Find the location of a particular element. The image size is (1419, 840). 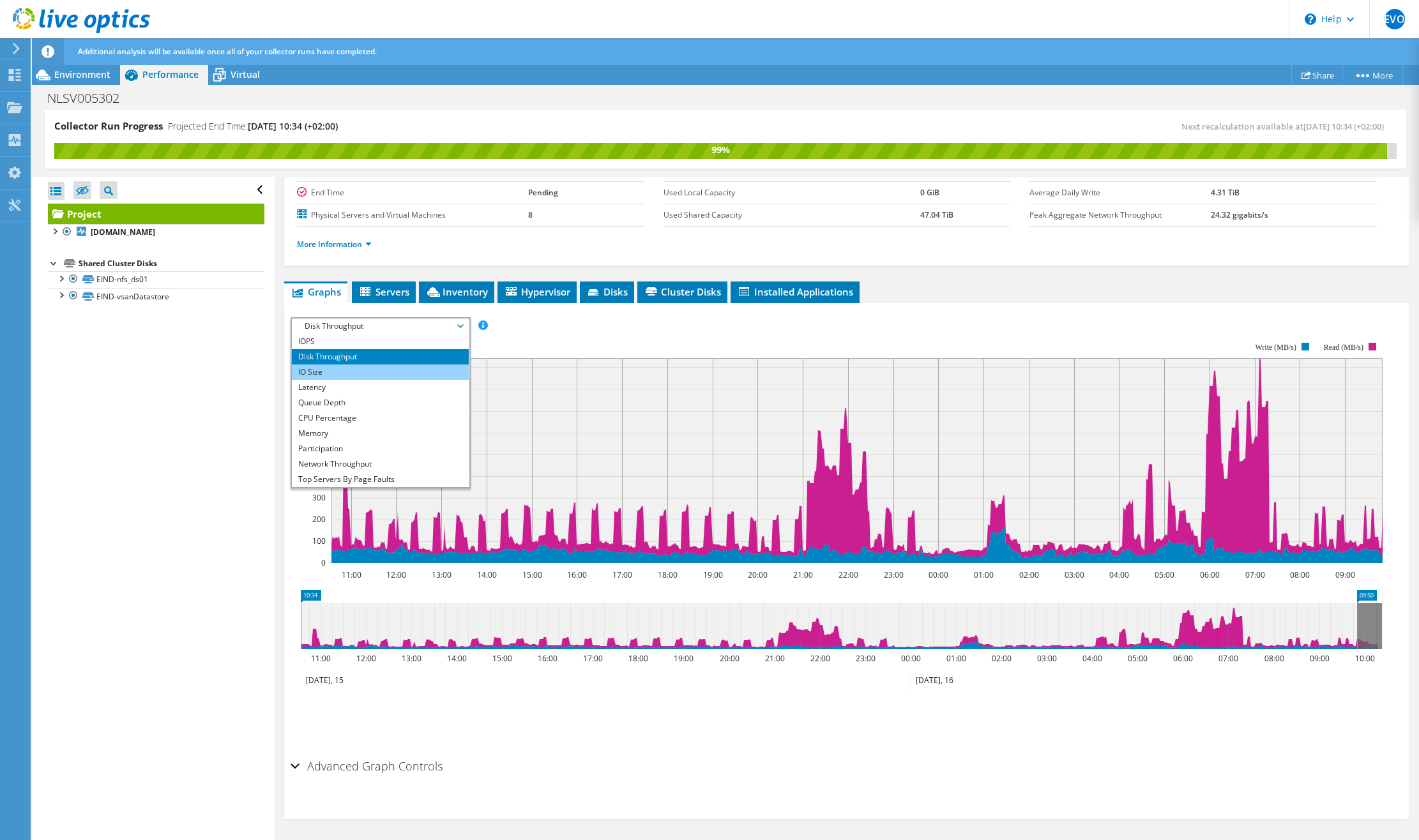

a: EIND-nfs_ds01 is located at coordinates (156, 279).